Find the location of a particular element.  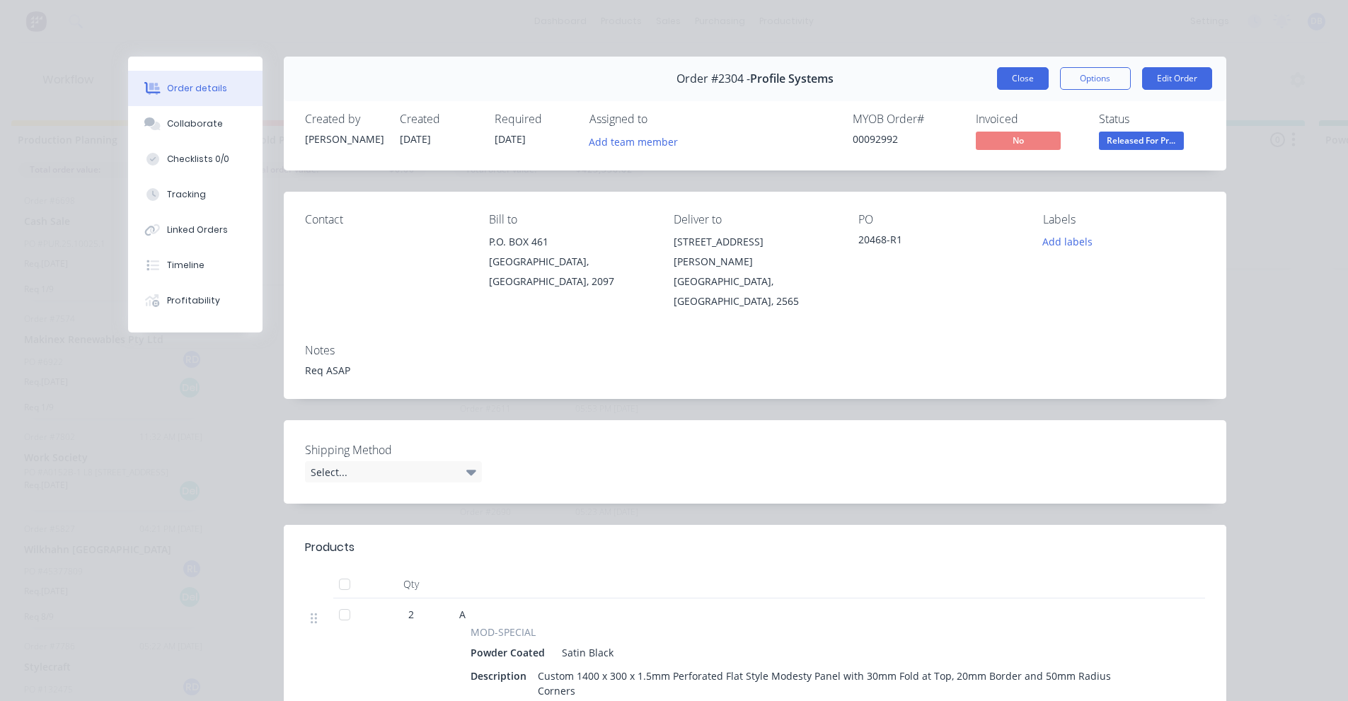

button: Add labels is located at coordinates (1068, 241).